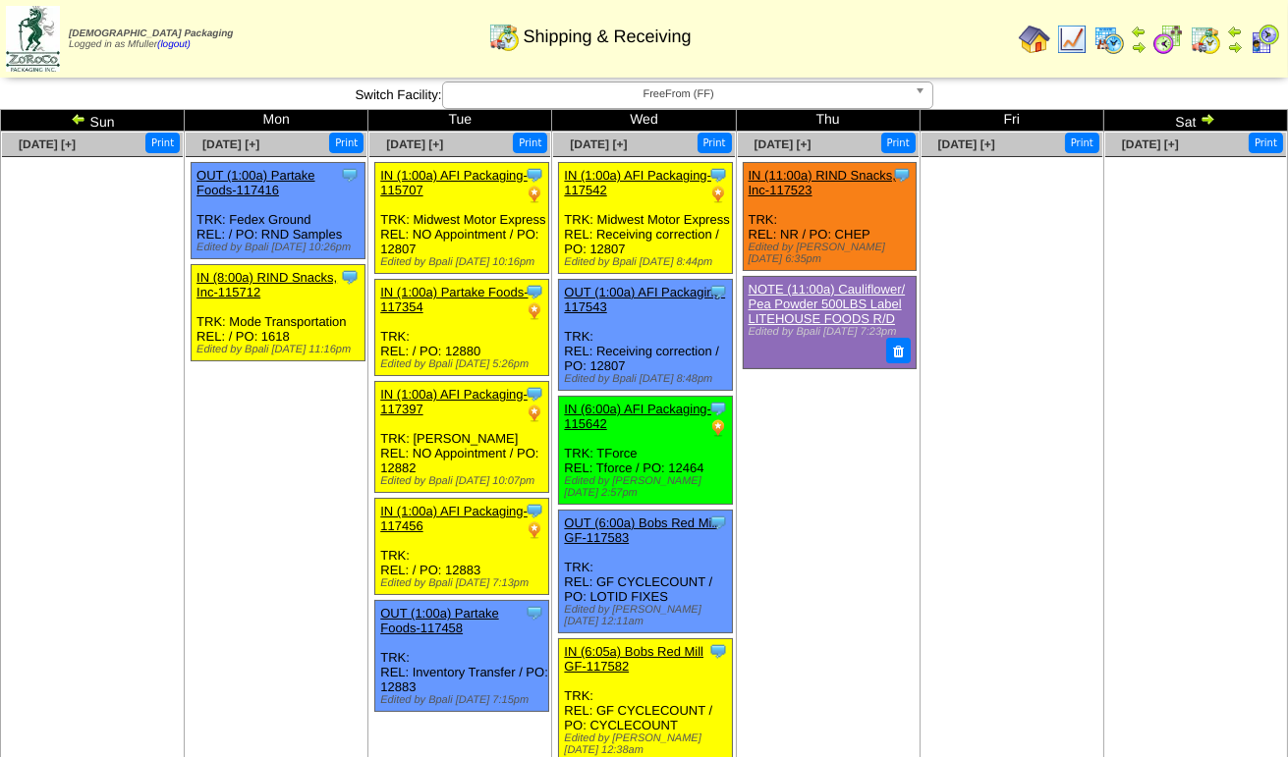 This screenshot has height=757, width=1288. What do you see at coordinates (644, 300) in the screenshot?
I see `a: OUT (1:00a) AFI Packaging-117543` at bounding box center [644, 300].